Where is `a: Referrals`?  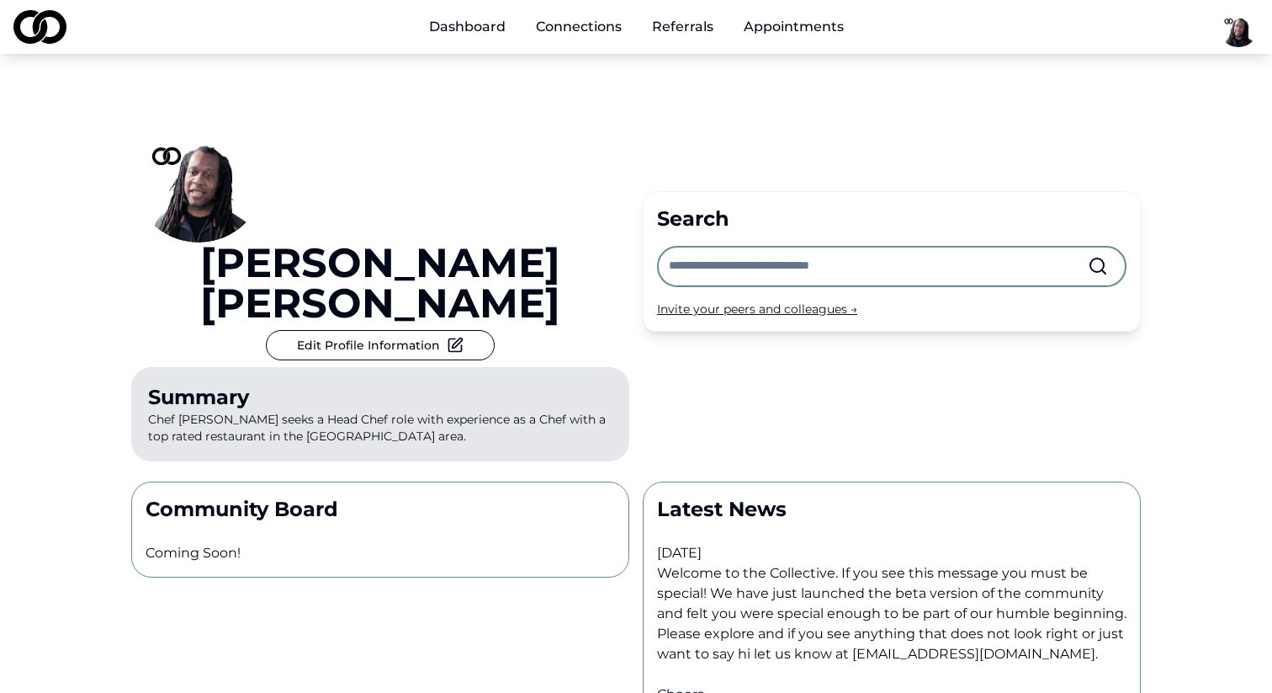 a: Referrals is located at coordinates (682, 27).